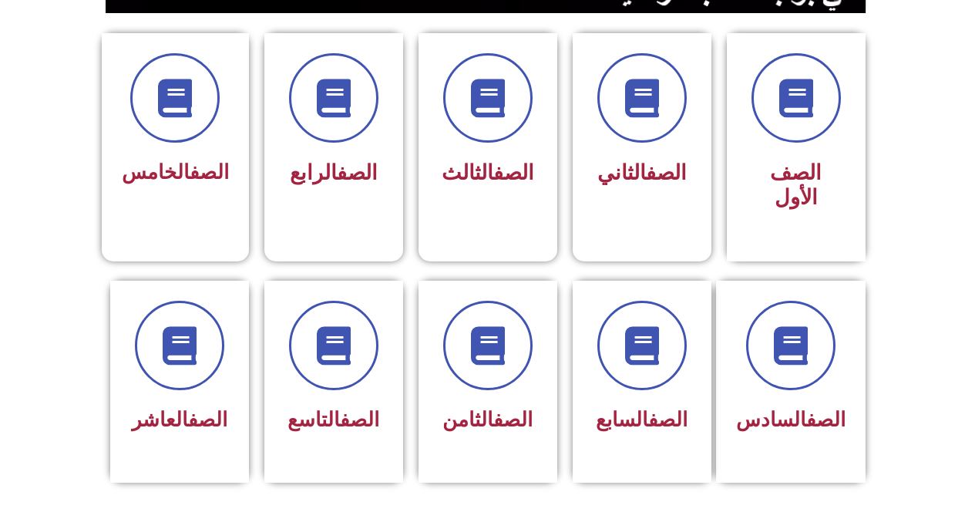 This screenshot has height=519, width=975. Describe the element at coordinates (791, 419) in the screenshot. I see `span: السادس` at that location.